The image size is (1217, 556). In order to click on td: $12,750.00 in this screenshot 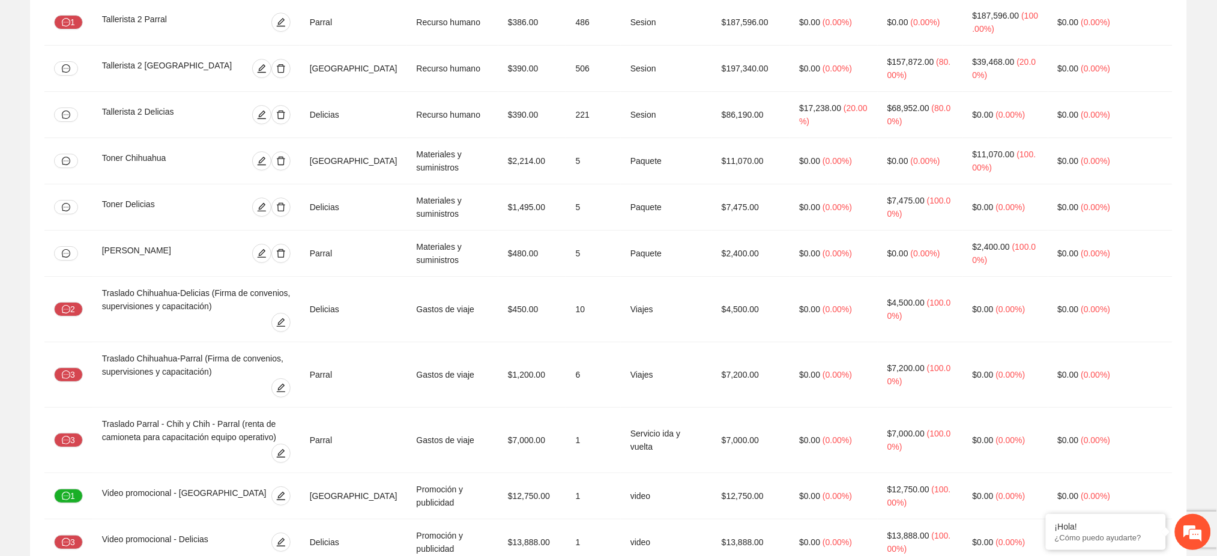, I will do `click(532, 496)`.